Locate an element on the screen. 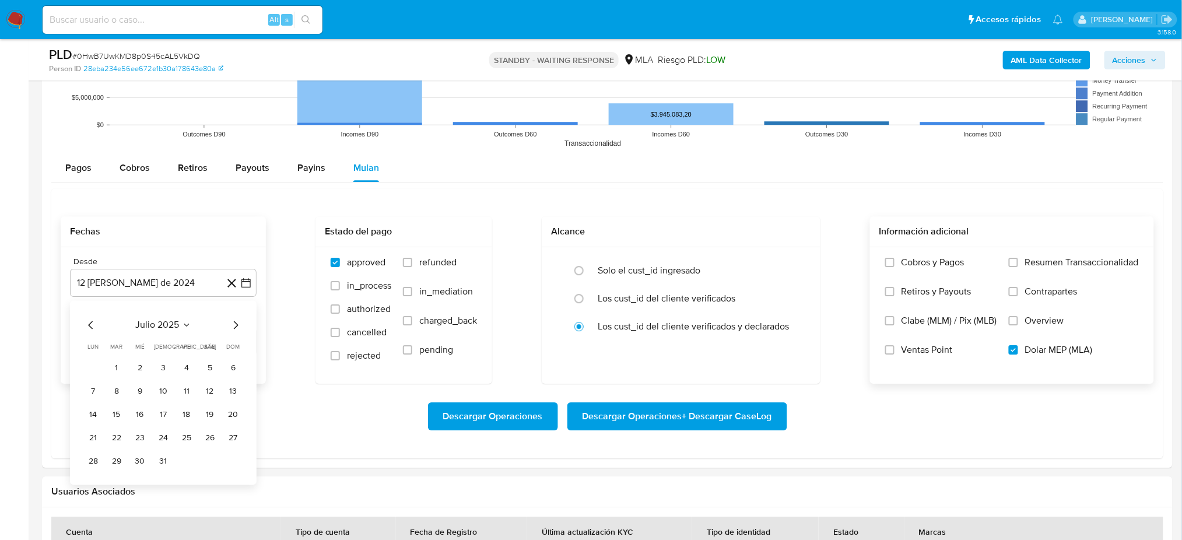 The height and width of the screenshot is (540, 1182). span: 3.158.0 is located at coordinates (1167, 32).